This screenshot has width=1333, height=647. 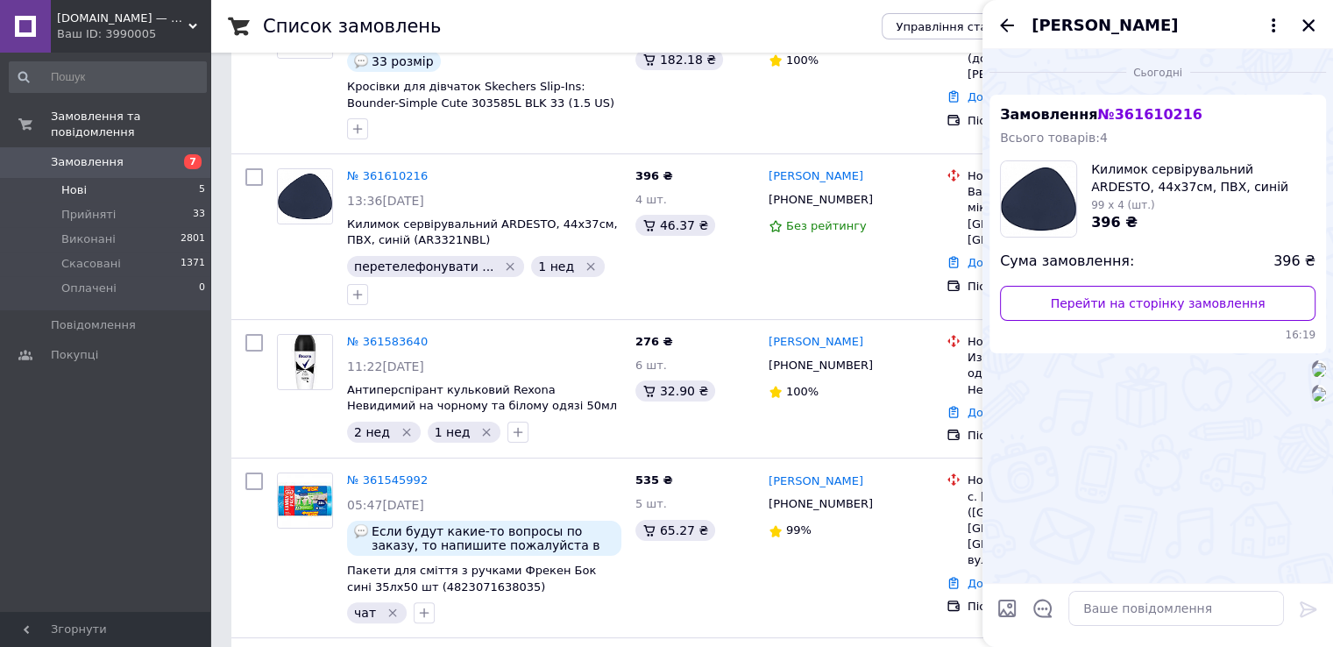 I want to click on span: 33, so click(x=199, y=215).